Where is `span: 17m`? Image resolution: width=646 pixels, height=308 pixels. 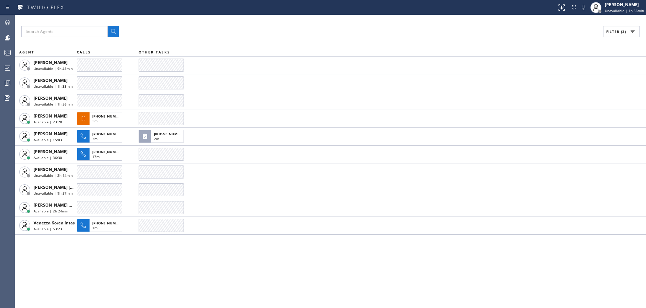 span: 17m is located at coordinates (96, 157).